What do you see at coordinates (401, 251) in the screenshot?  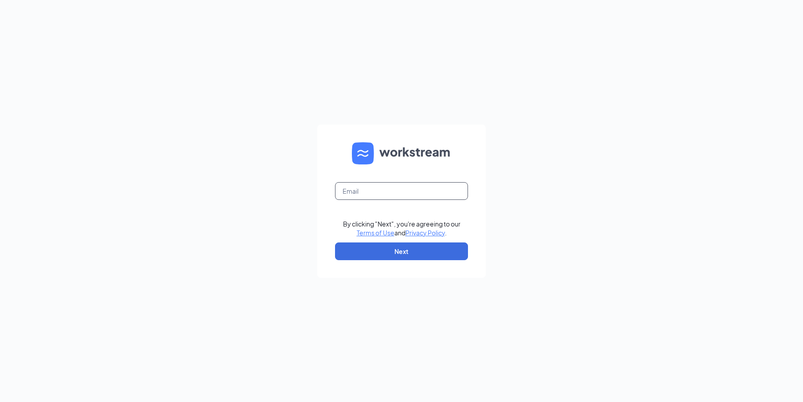 I see `button: Next` at bounding box center [401, 251].